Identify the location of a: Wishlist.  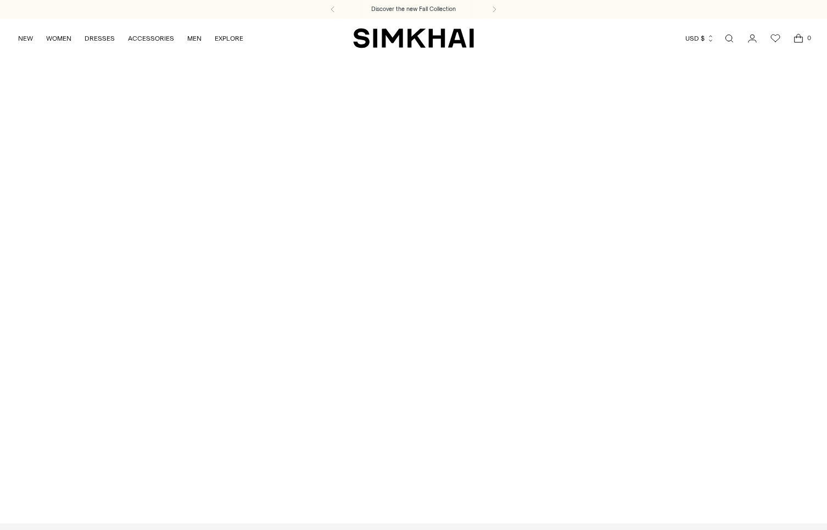
(775, 38).